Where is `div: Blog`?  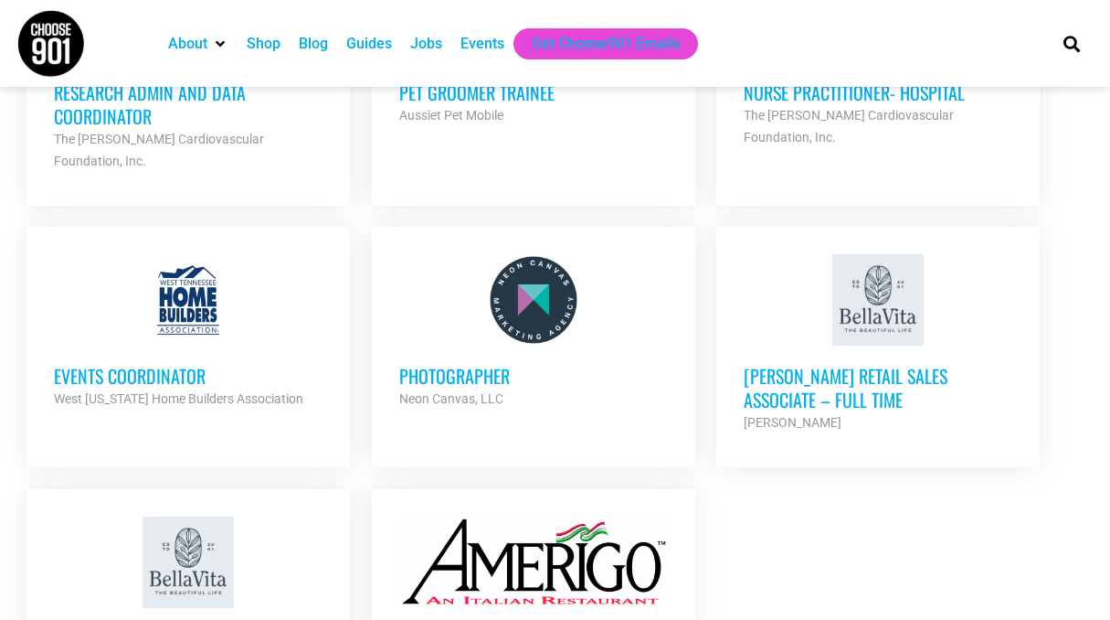
div: Blog is located at coordinates (313, 44).